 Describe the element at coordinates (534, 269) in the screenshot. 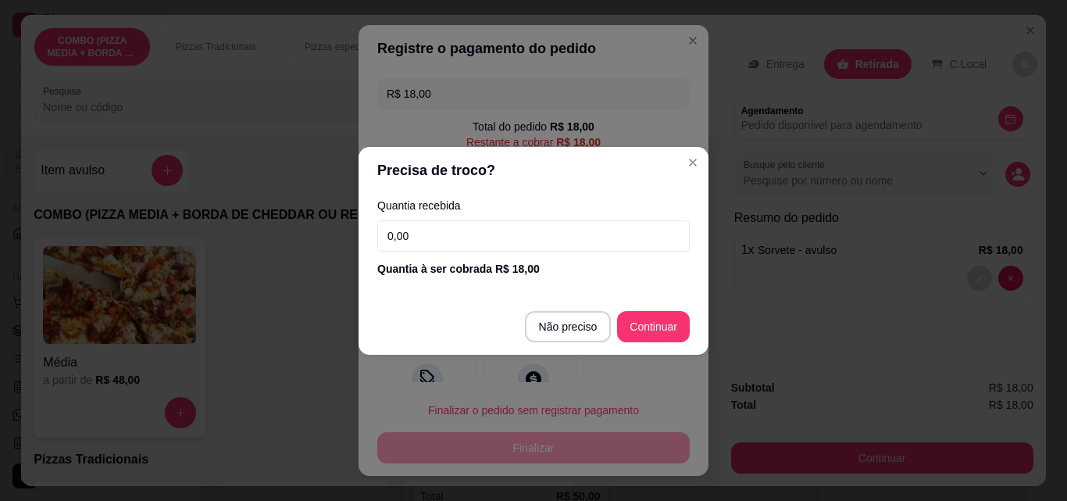

I see `div: Quantia à ser cobrada R$ 18,00` at that location.